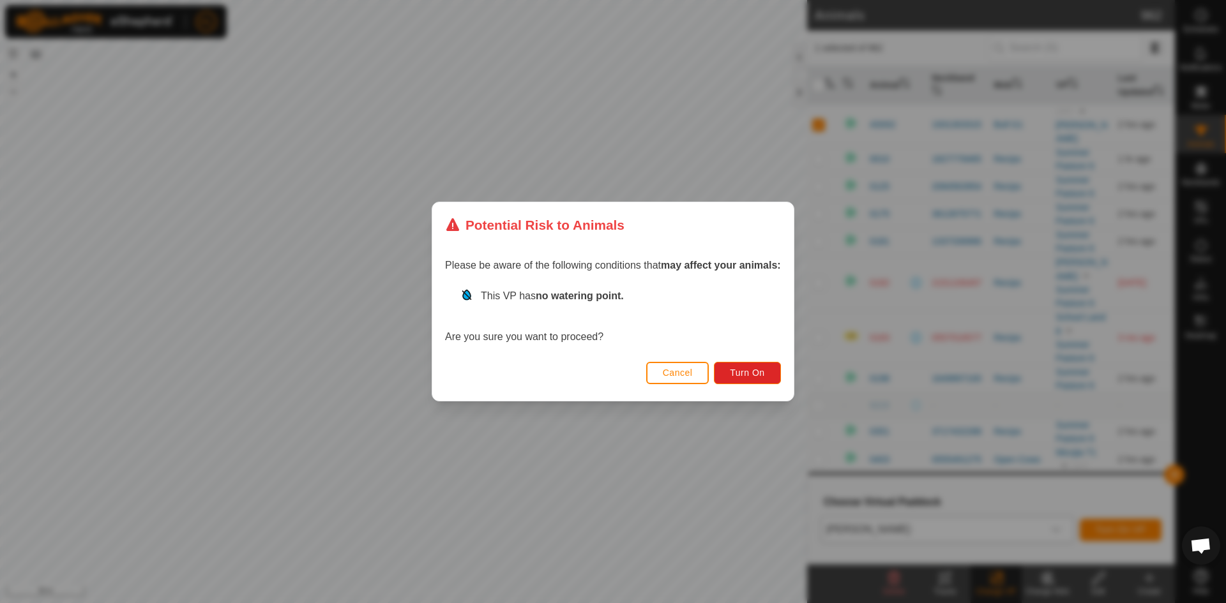  Describe the element at coordinates (748, 373) in the screenshot. I see `button: Turn On` at that location.